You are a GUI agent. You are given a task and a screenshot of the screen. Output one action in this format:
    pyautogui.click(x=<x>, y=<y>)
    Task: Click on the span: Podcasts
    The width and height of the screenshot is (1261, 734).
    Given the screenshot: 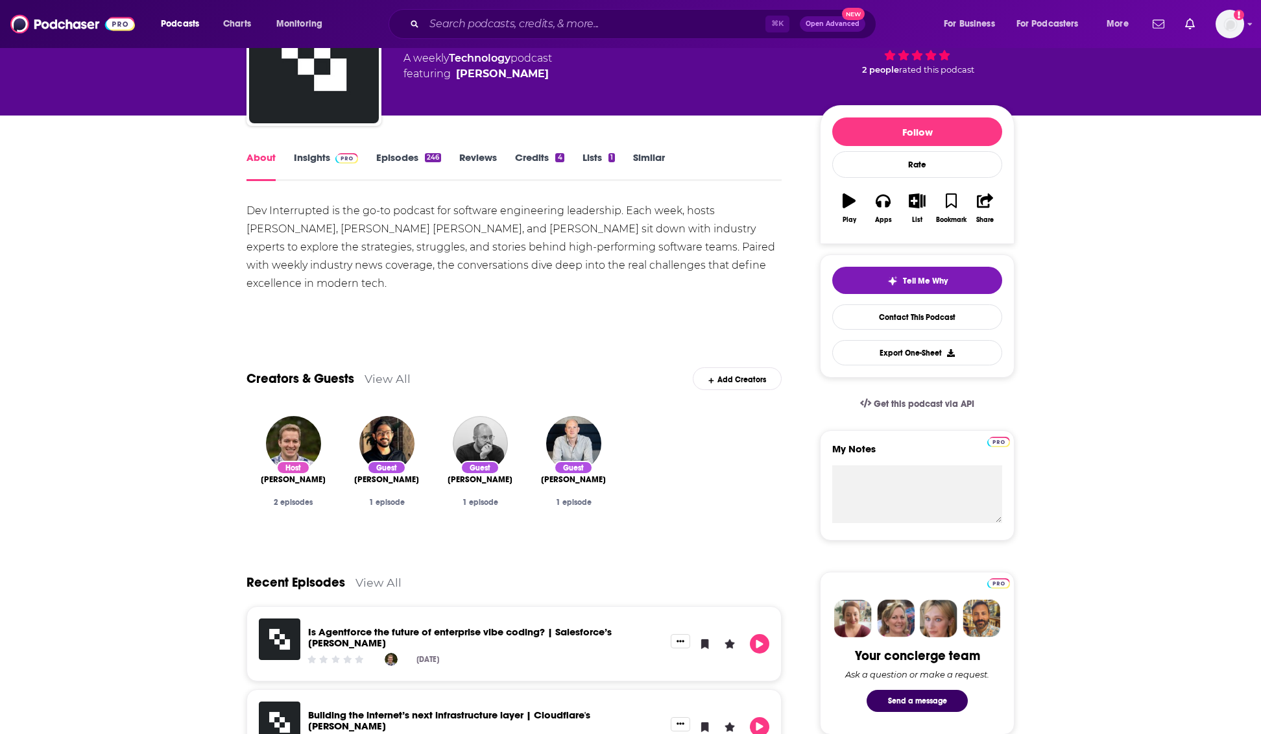 What is the action you would take?
    pyautogui.click(x=180, y=24)
    